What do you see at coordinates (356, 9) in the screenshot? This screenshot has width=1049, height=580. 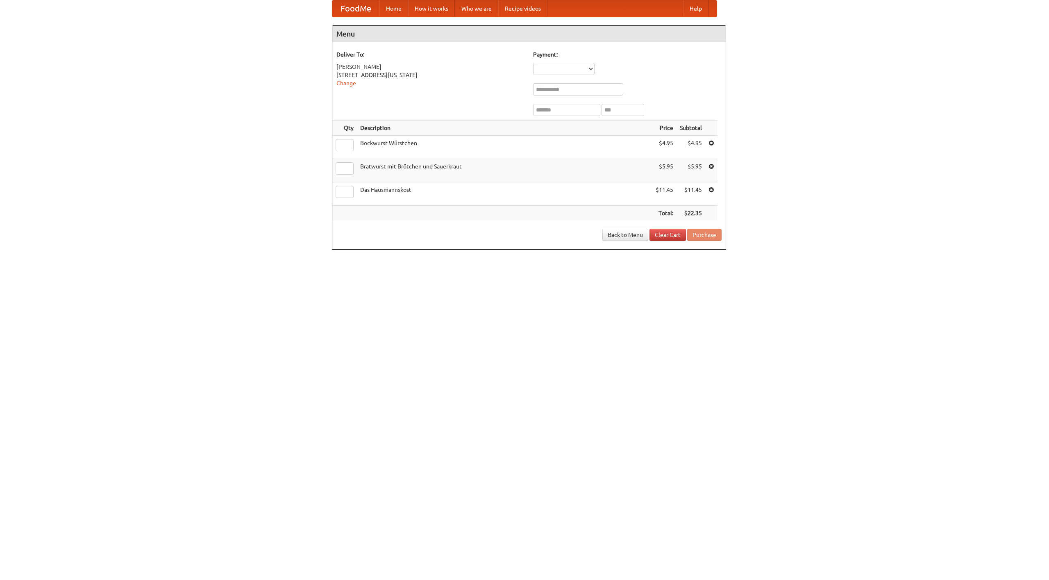 I see `a: FoodMe` at bounding box center [356, 9].